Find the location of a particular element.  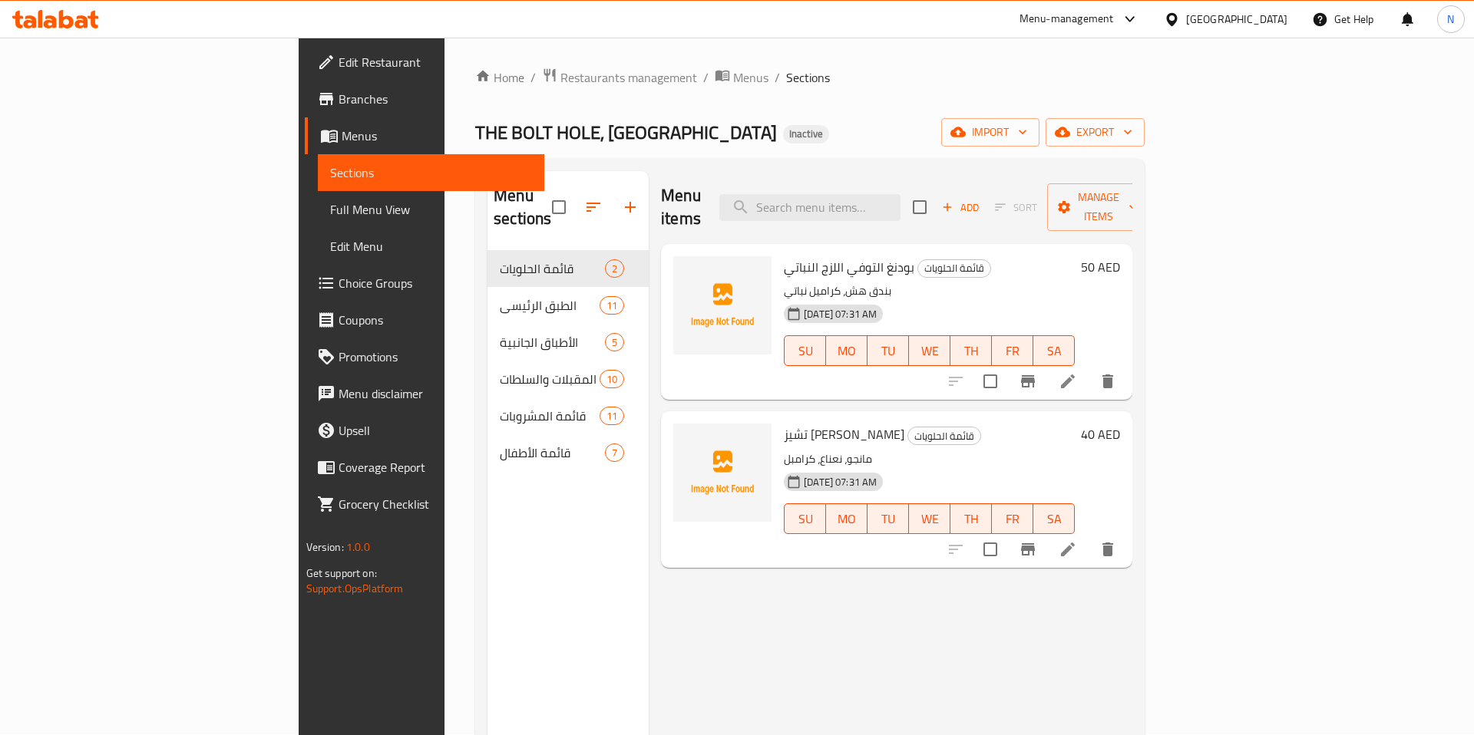

a: Restaurants management is located at coordinates (619, 78).